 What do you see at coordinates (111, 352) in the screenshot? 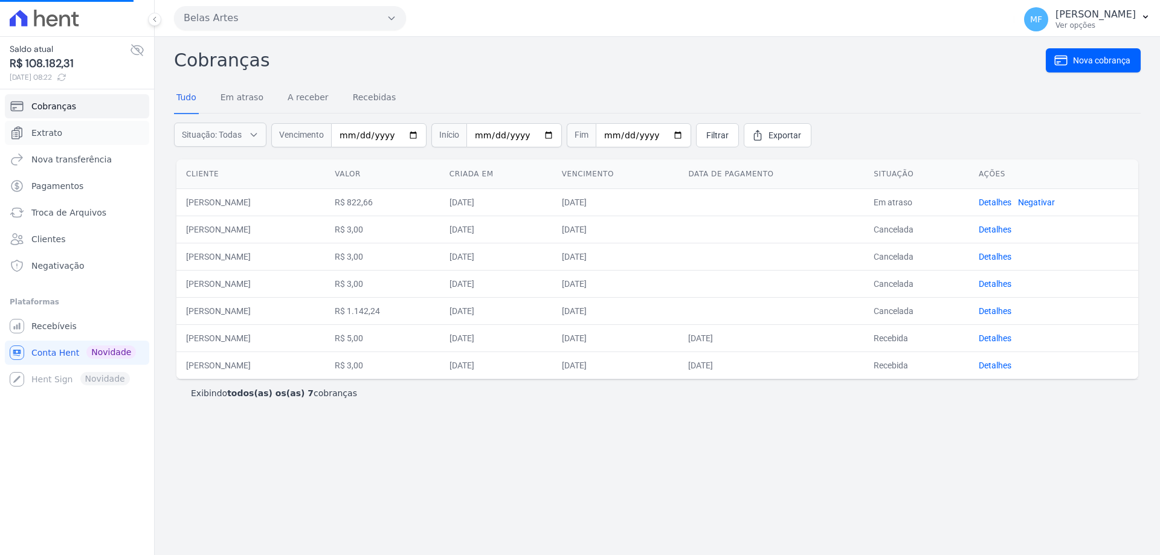
I see `span: Novidade` at bounding box center [111, 352].